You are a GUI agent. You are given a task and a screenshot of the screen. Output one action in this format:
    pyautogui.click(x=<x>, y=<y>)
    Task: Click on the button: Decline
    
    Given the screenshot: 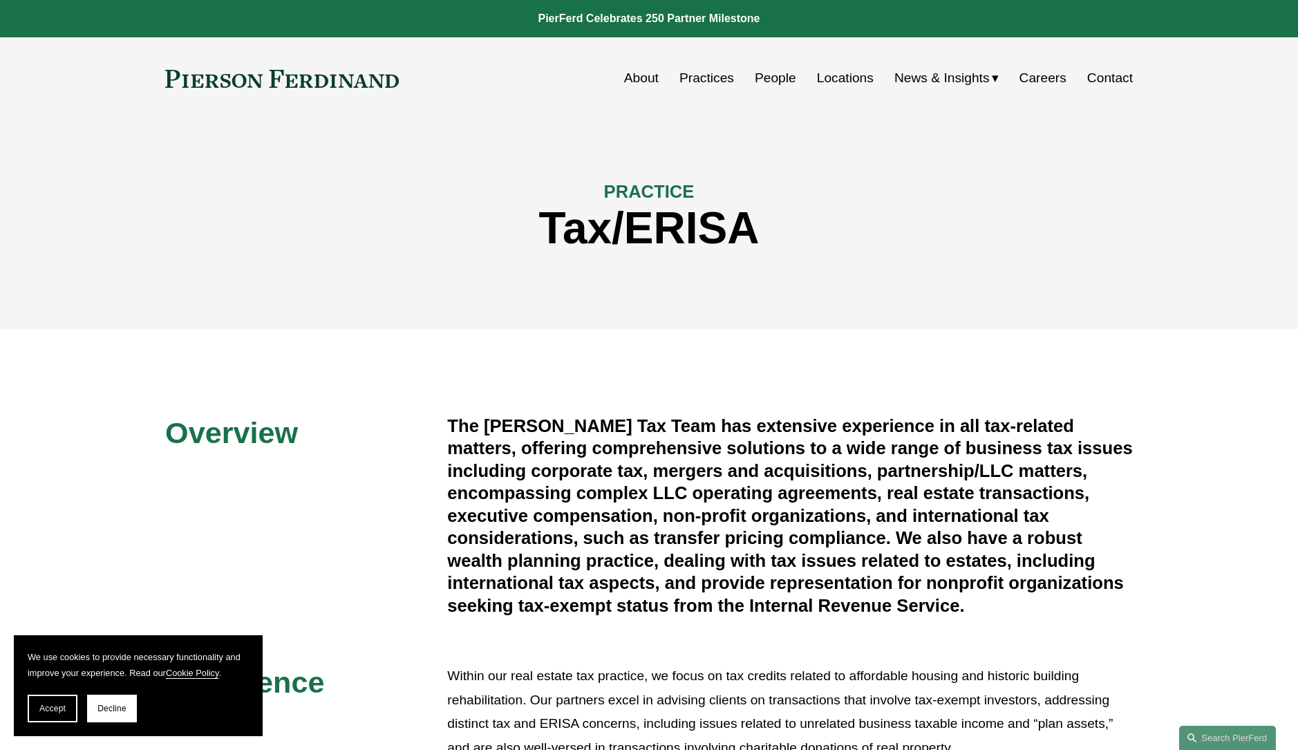 What is the action you would take?
    pyautogui.click(x=112, y=709)
    